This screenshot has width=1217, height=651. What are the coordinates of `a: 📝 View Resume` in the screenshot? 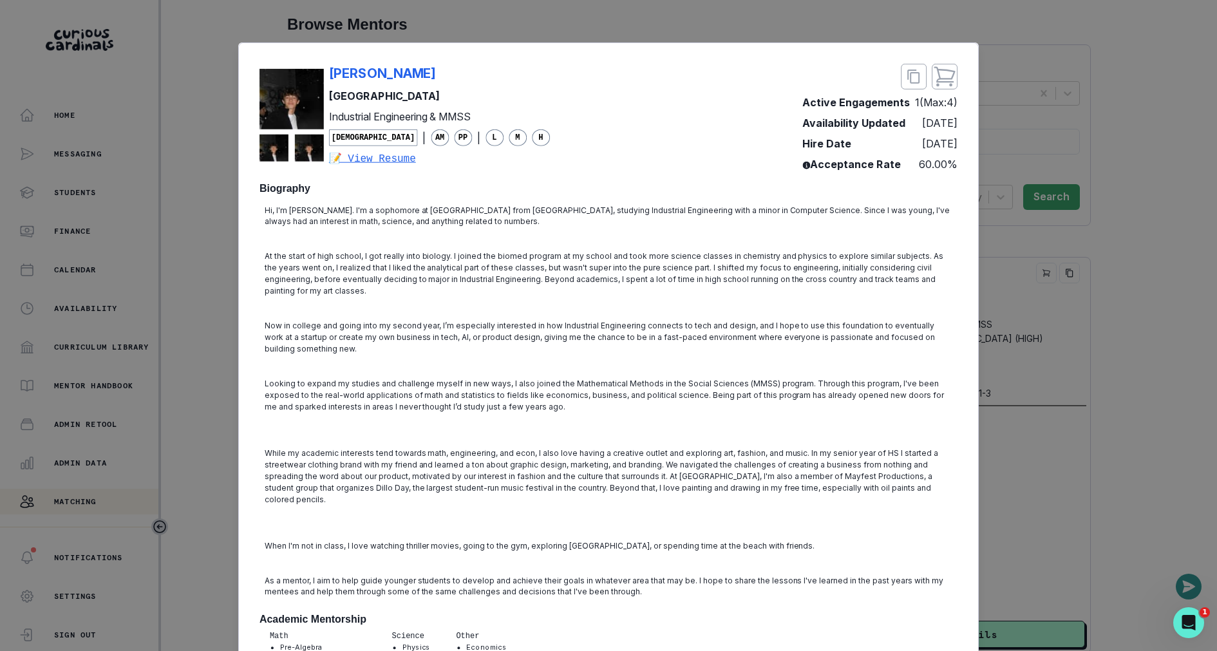 It's located at (439, 159).